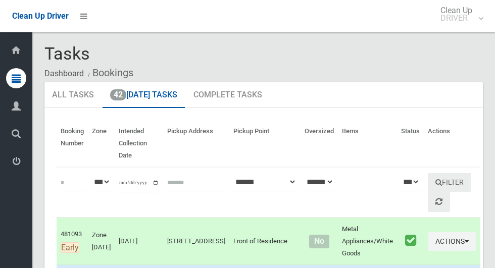 This screenshot has width=495, height=268. What do you see at coordinates (228, 96) in the screenshot?
I see `a: Complete Tasks` at bounding box center [228, 96].